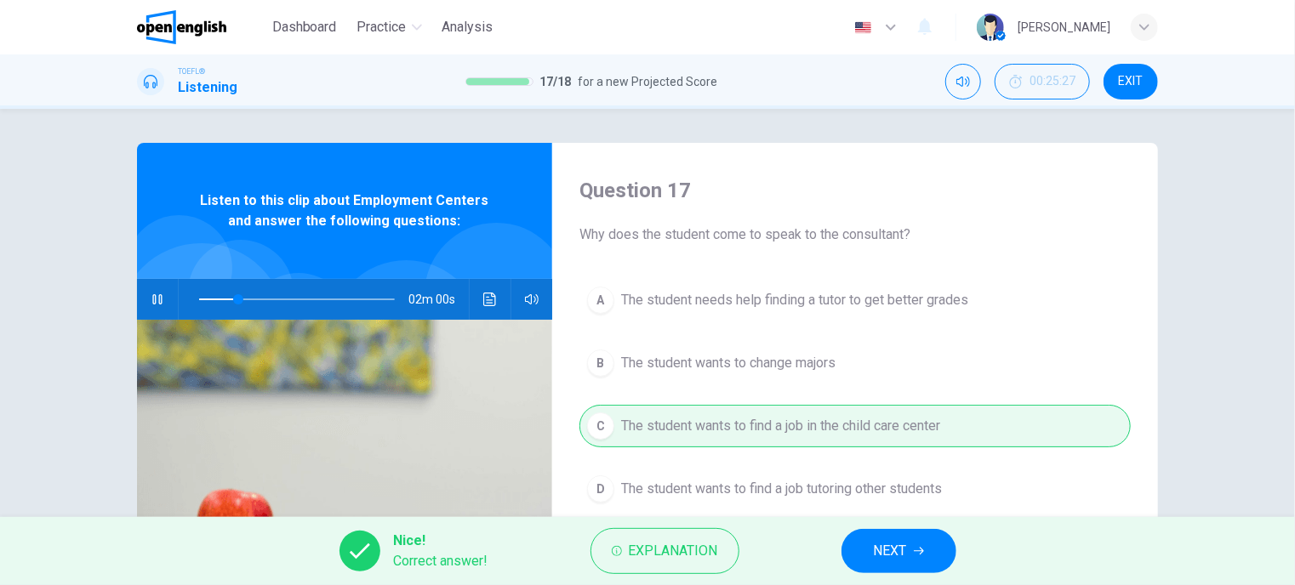 Image resolution: width=1295 pixels, height=585 pixels. I want to click on button: NEXT, so click(899, 551).